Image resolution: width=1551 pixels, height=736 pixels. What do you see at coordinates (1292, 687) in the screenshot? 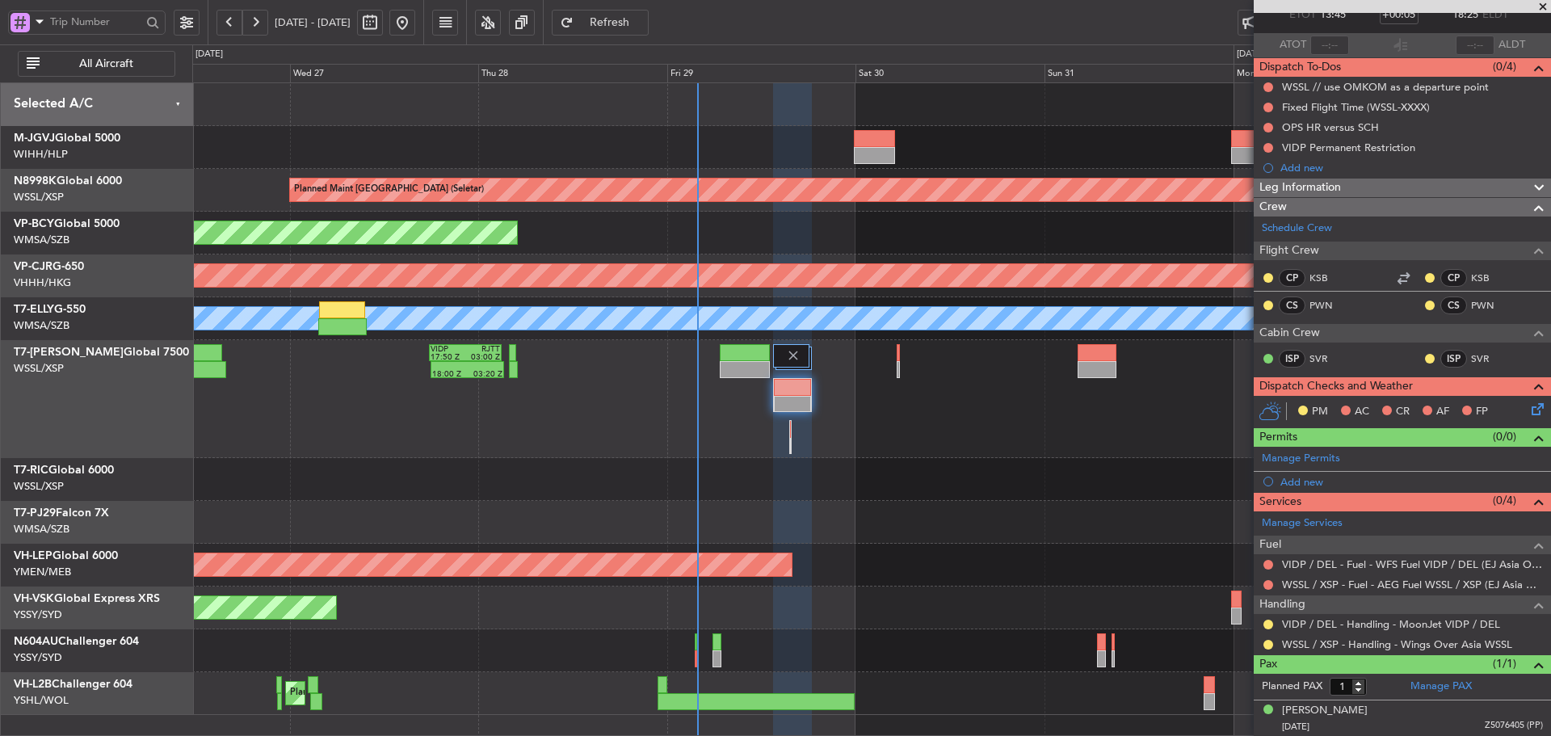
I see `label: Planned PAX` at bounding box center [1292, 687].